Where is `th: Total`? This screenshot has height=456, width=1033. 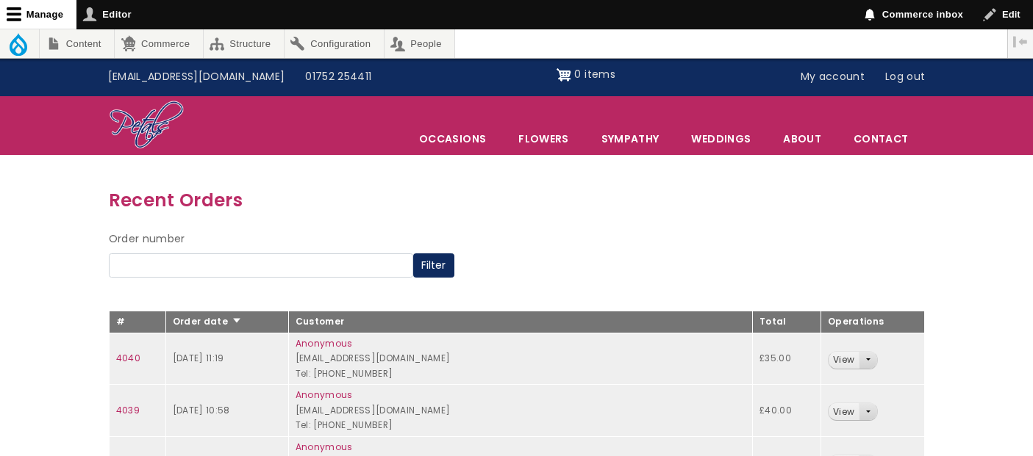 th: Total is located at coordinates (786, 323).